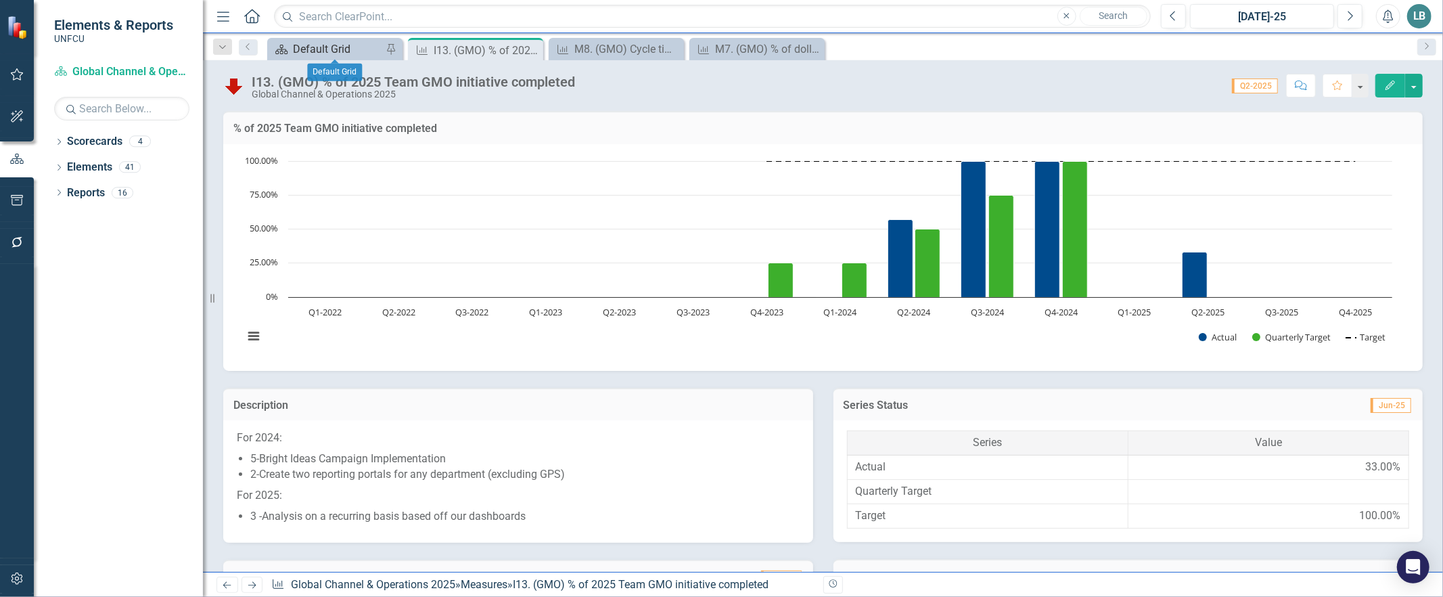 The image size is (1443, 597). What do you see at coordinates (1419, 16) in the screenshot?
I see `div: LB` at bounding box center [1419, 16].